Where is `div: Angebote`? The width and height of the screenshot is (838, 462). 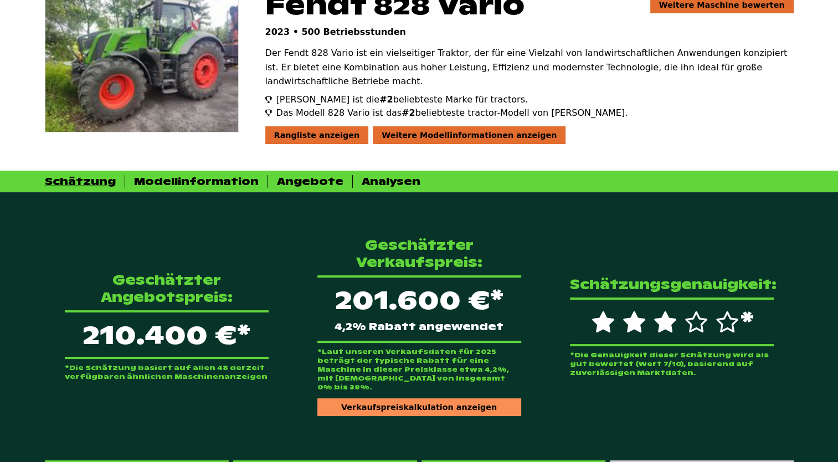
div: Angebote is located at coordinates (310, 181).